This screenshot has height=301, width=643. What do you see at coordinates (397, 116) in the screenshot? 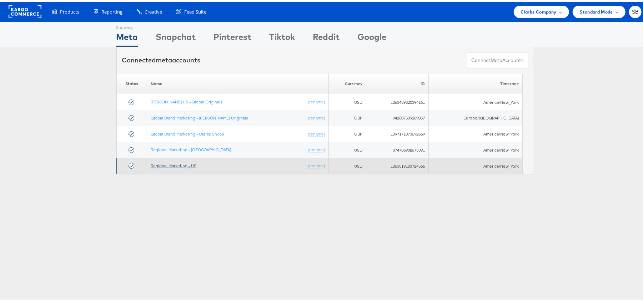
I see `td: 942007539209057` at bounding box center [397, 116].